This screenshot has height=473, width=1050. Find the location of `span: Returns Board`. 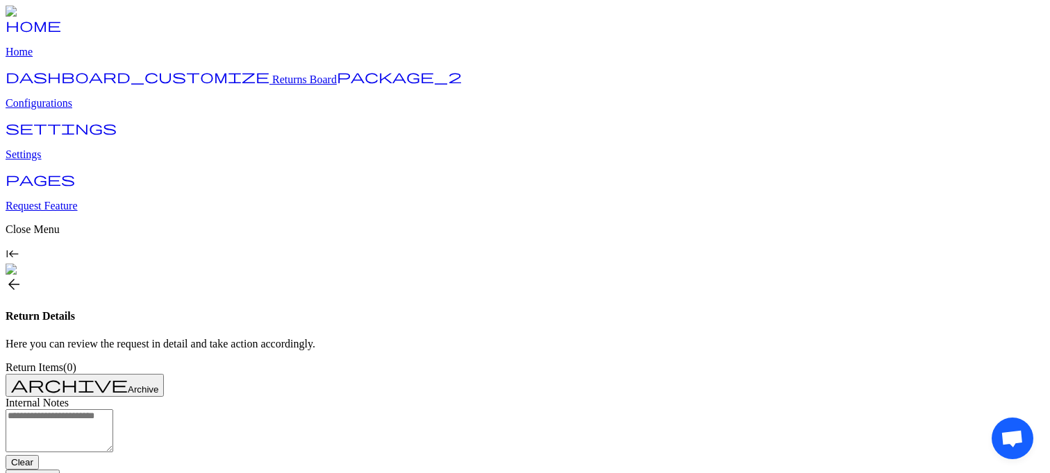

span: Returns Board is located at coordinates (304, 79).